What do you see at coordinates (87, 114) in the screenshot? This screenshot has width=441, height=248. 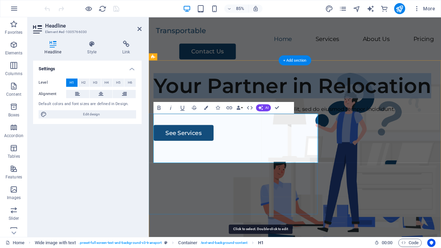 I see `button: Edit design` at bounding box center [87, 114].